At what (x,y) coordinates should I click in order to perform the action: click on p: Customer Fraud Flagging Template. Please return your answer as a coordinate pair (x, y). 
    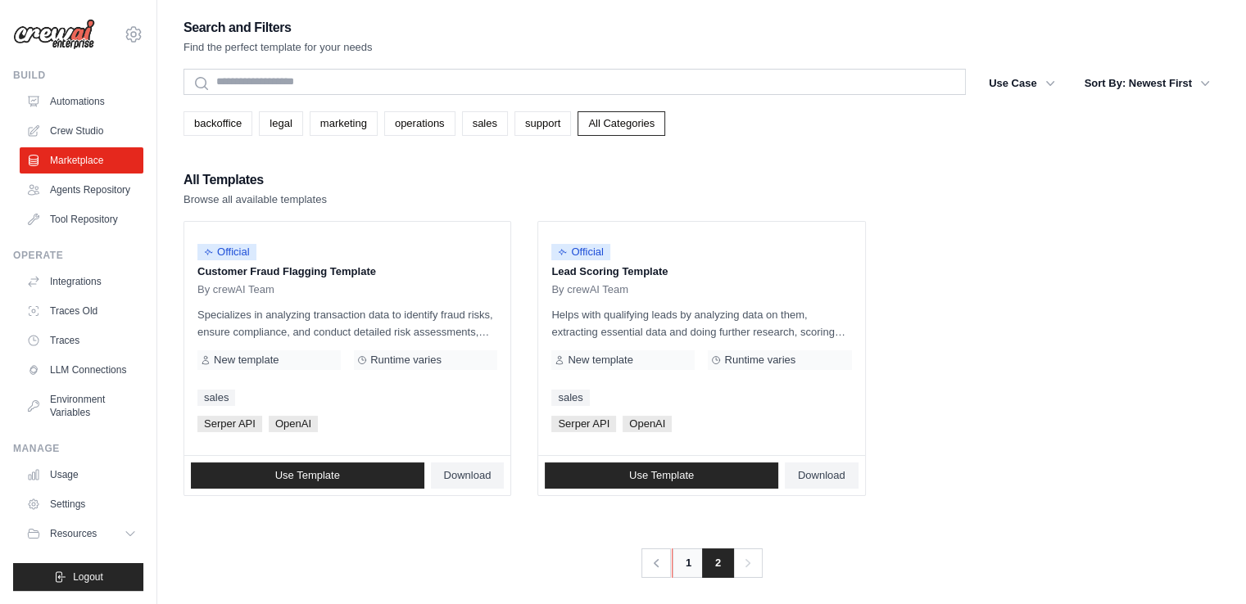
    Looking at the image, I should click on (347, 272).